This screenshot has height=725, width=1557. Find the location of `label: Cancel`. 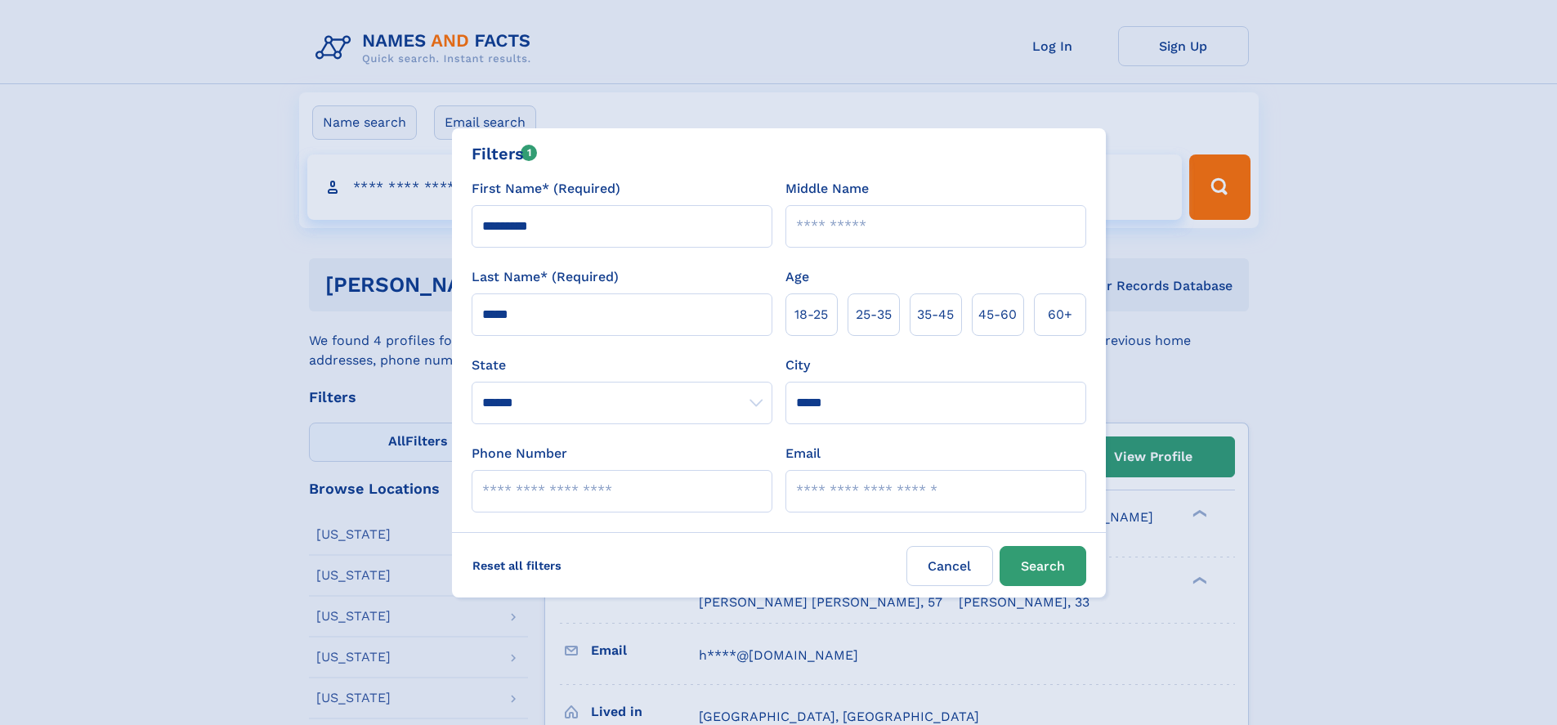

label: Cancel is located at coordinates (950, 566).